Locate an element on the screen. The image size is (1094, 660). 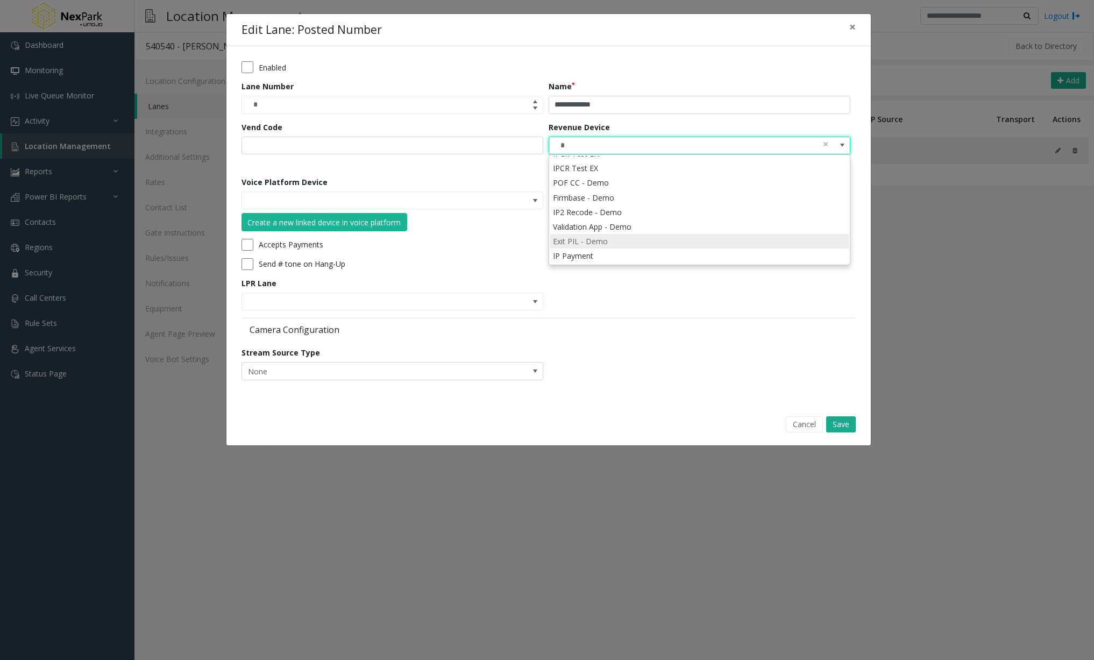
button: Create a new linked device in voice platform is located at coordinates (324, 222).